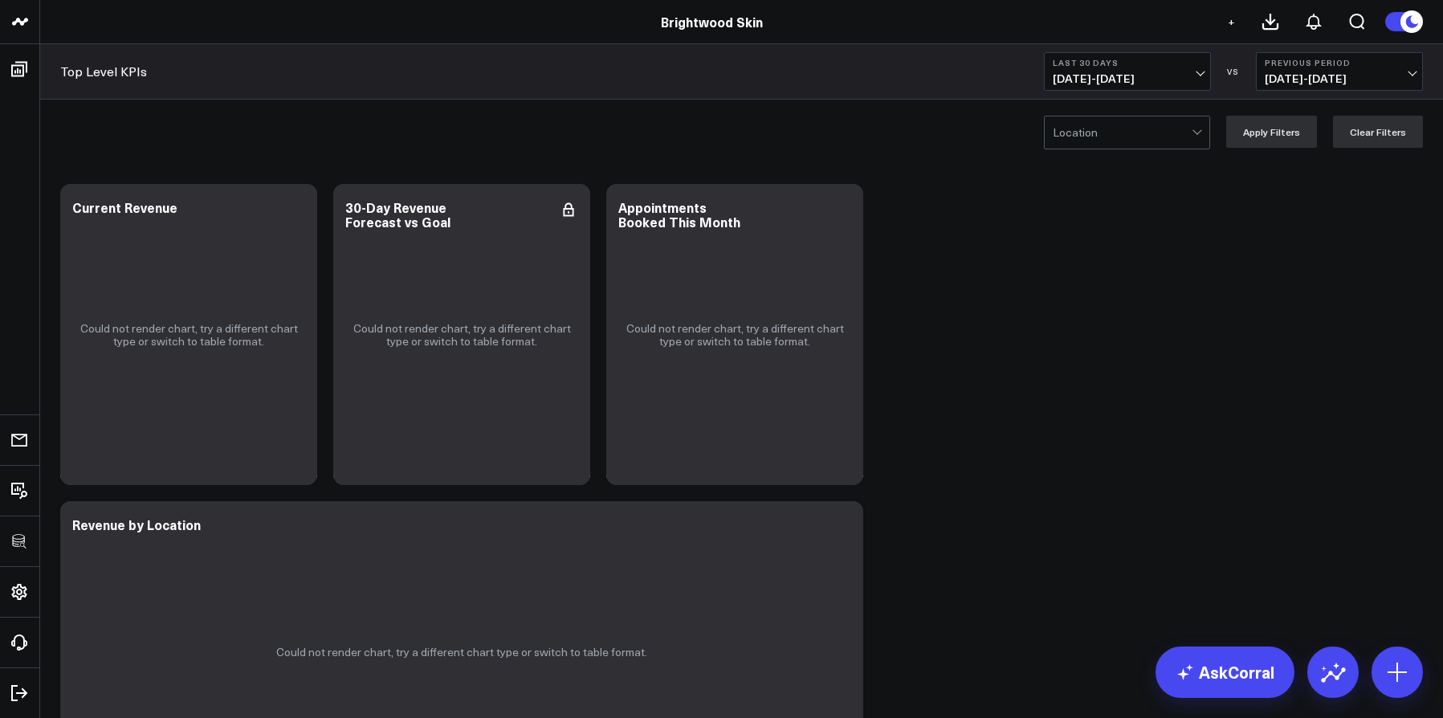  I want to click on a: Brightwood Skin, so click(711, 22).